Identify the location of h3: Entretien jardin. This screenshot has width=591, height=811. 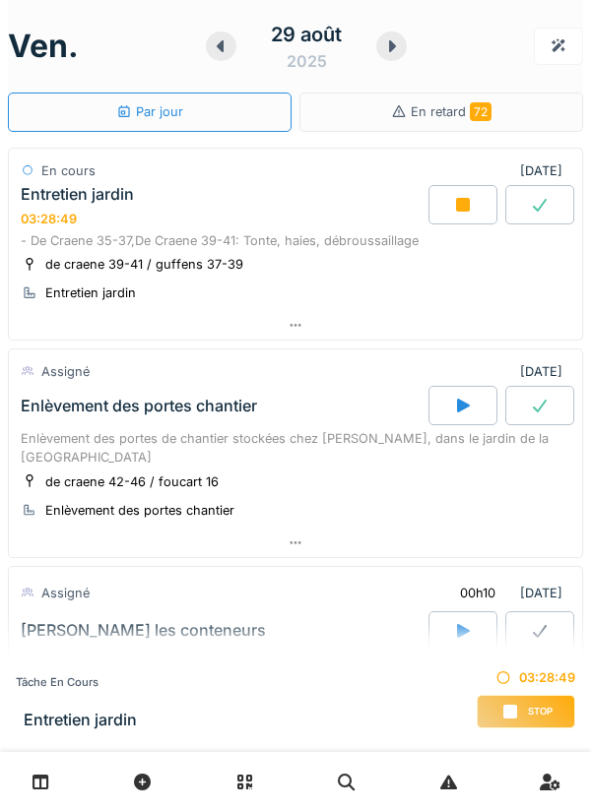
(80, 720).